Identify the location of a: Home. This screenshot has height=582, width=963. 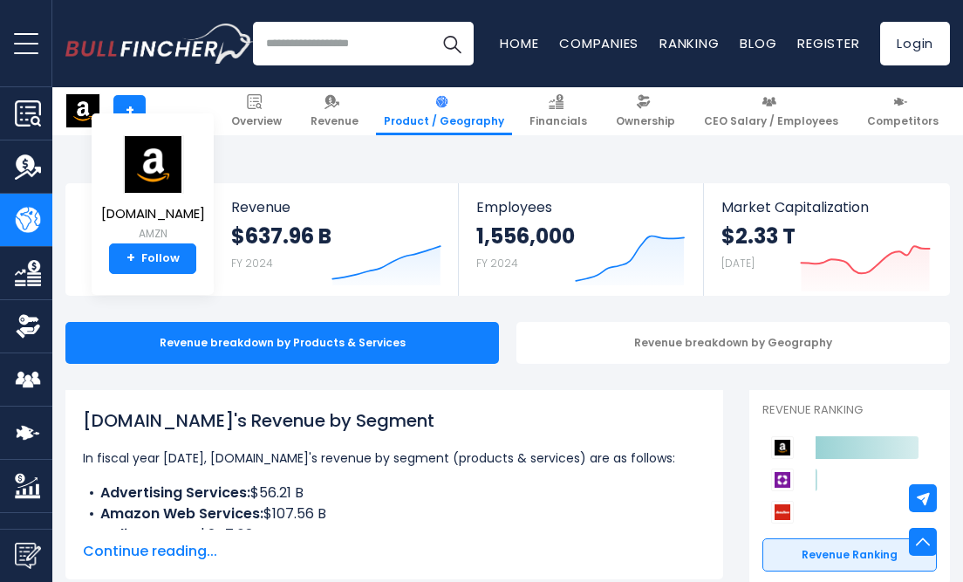
(519, 43).